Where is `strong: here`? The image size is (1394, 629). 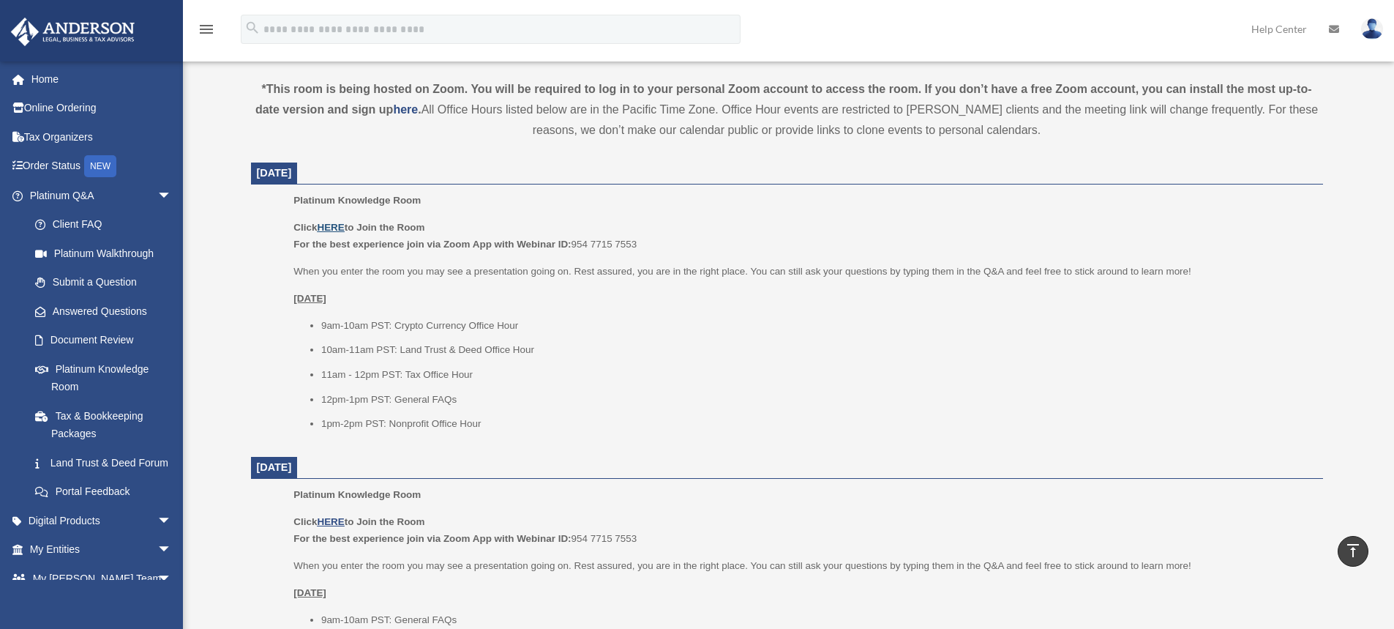 strong: here is located at coordinates (405, 109).